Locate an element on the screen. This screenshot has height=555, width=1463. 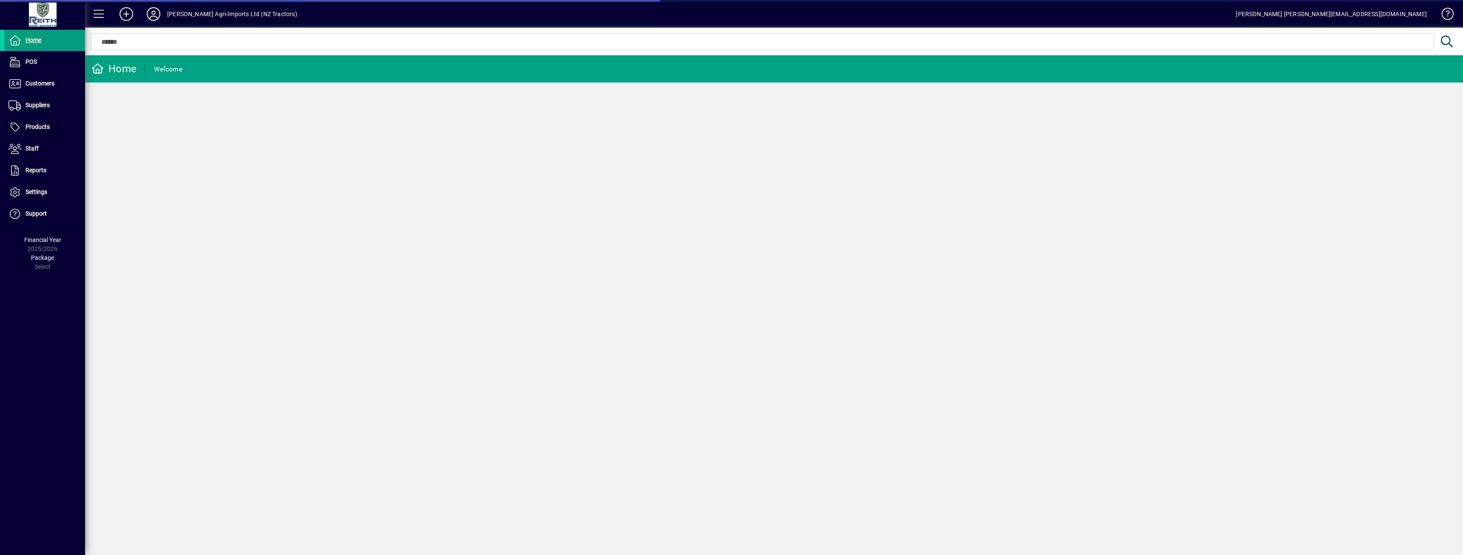
button: Profile is located at coordinates (154, 14).